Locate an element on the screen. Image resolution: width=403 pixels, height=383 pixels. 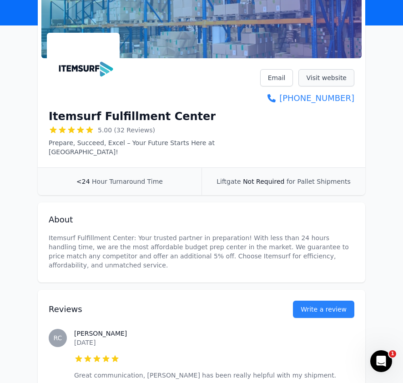
h2: About is located at coordinates (202, 220).